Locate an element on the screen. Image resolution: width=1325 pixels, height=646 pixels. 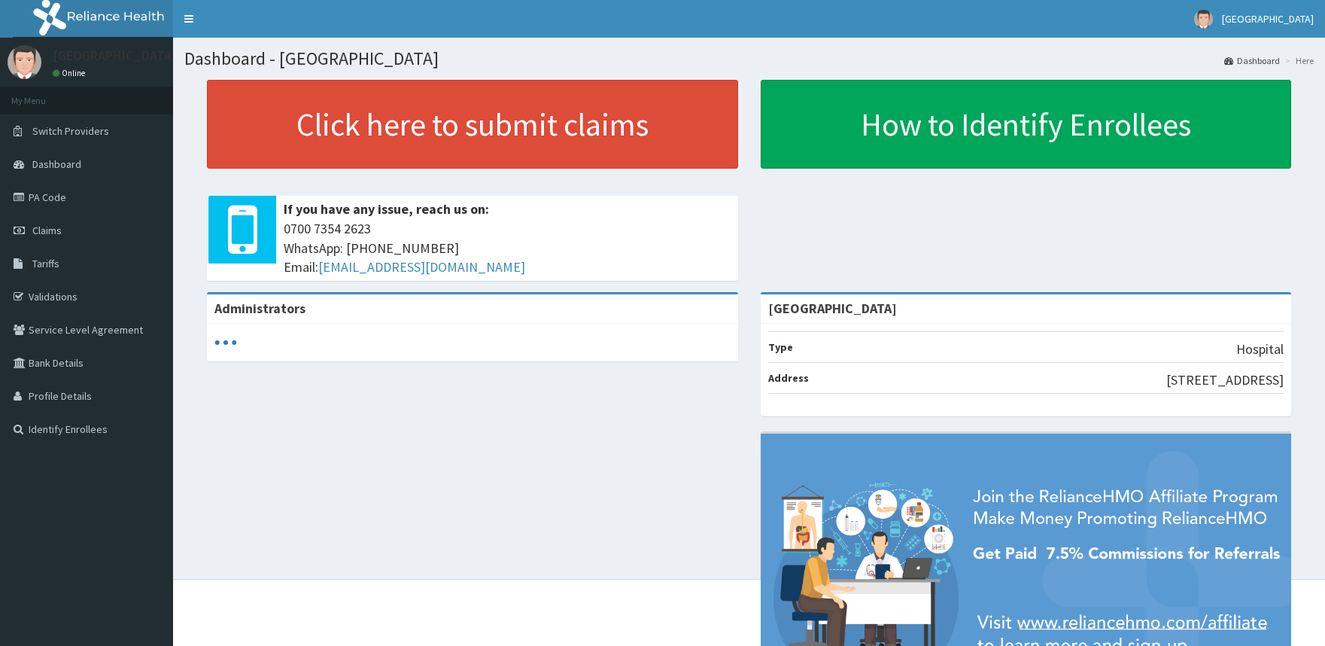
a: Dashboard is located at coordinates (1252, 60).